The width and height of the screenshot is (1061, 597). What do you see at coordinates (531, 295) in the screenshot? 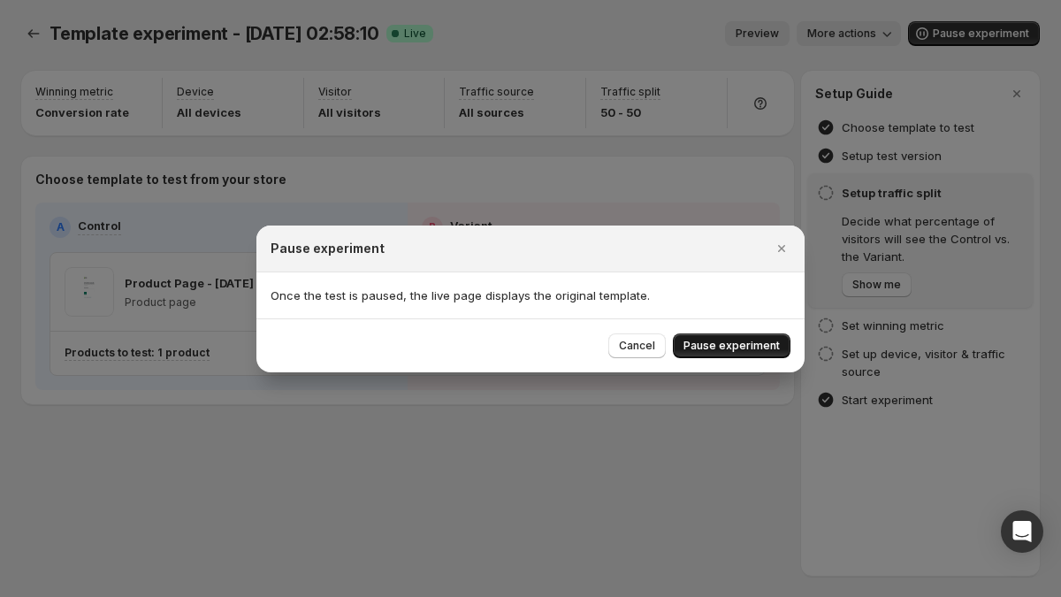
I see `p: Once the test is paused, the live page displays the original template.` at bounding box center [531, 295].